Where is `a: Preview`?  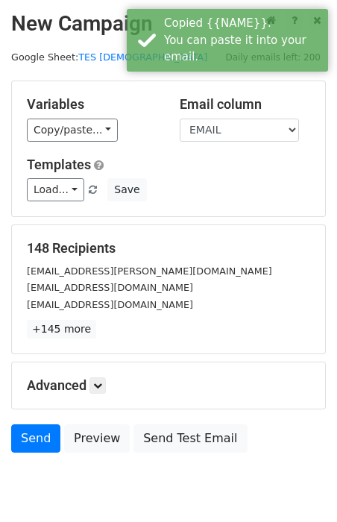
a: Preview is located at coordinates (97, 438).